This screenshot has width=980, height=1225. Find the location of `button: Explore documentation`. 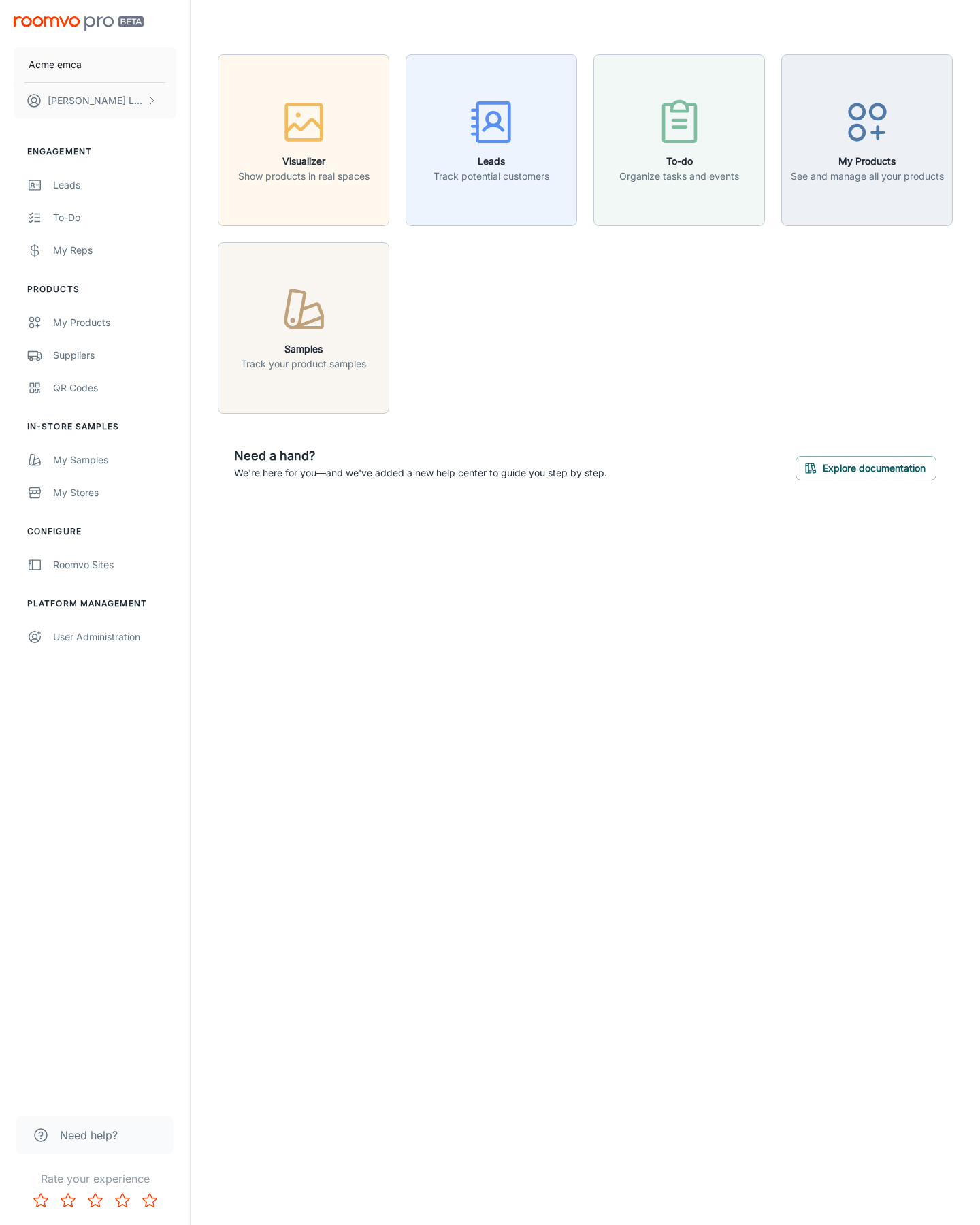

button: Explore documentation is located at coordinates (865, 468).